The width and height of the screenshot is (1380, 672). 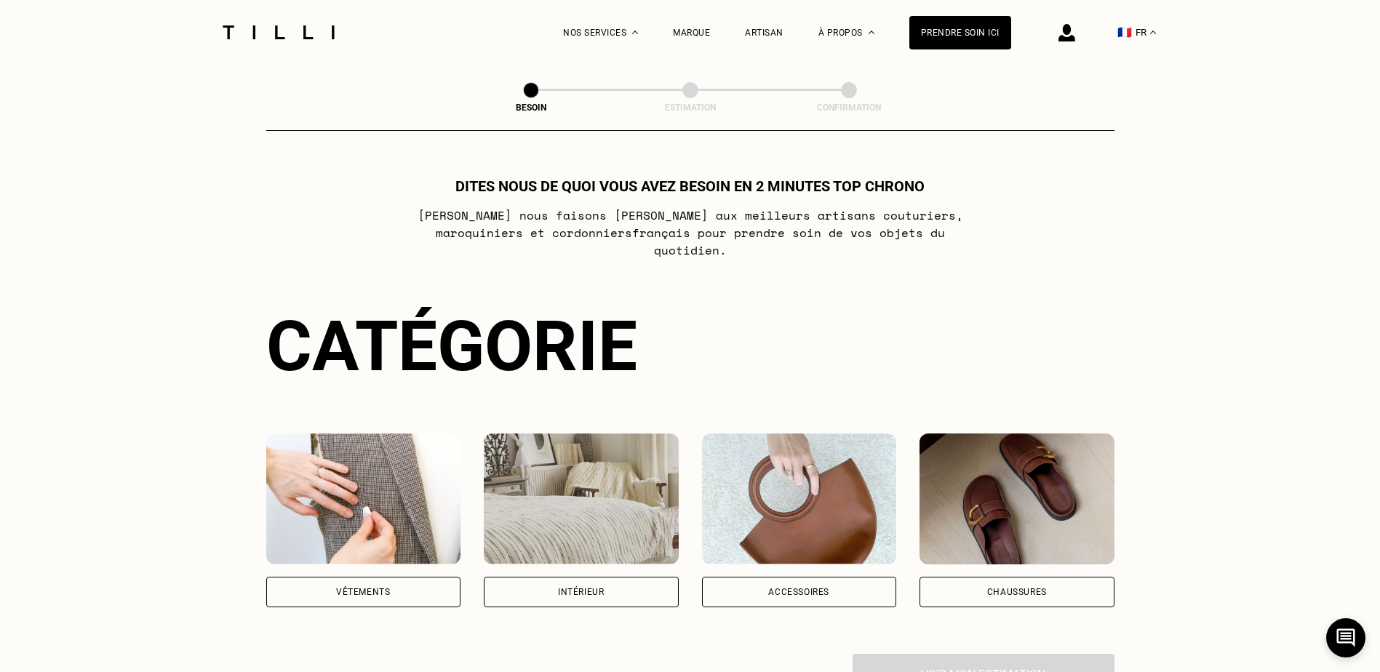 I want to click on h1: Dites nous de quoi vous avez besoin en 2 minutes top chrono, so click(x=690, y=186).